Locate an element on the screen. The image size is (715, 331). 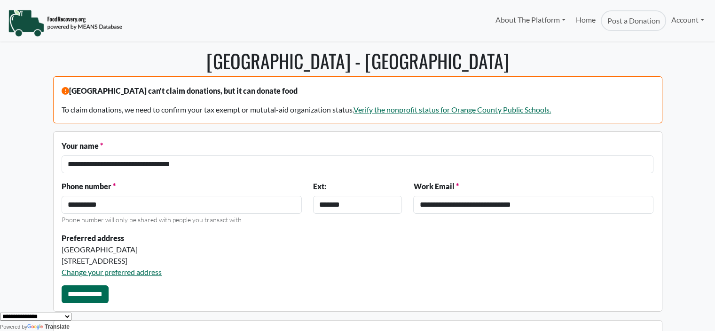
strong: Preferred address is located at coordinates (93, 238).